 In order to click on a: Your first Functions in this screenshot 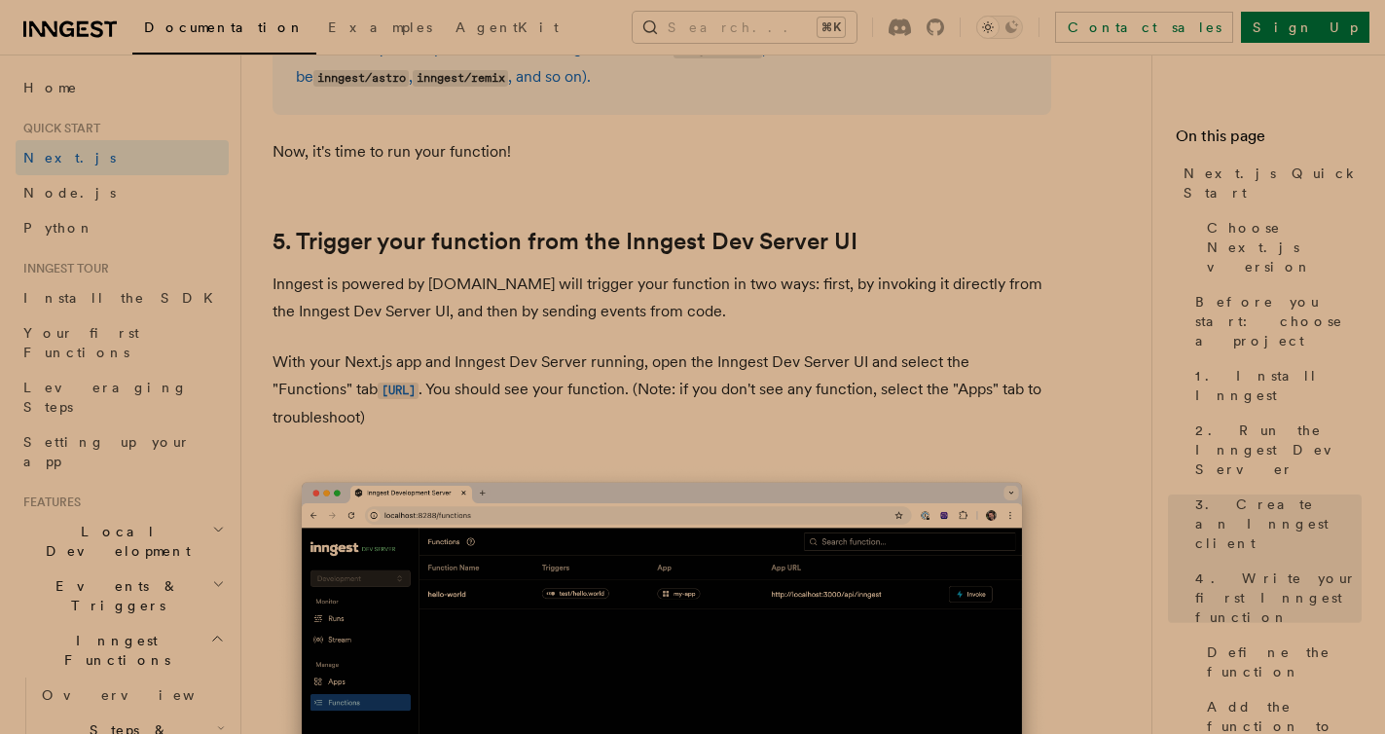, I will do `click(122, 343)`.